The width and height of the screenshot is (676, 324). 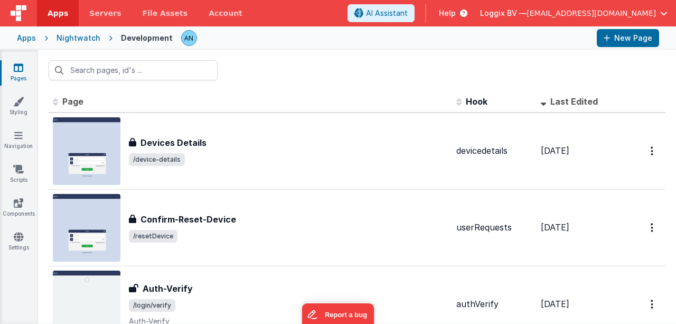 I want to click on div: Nightwatch, so click(x=78, y=38).